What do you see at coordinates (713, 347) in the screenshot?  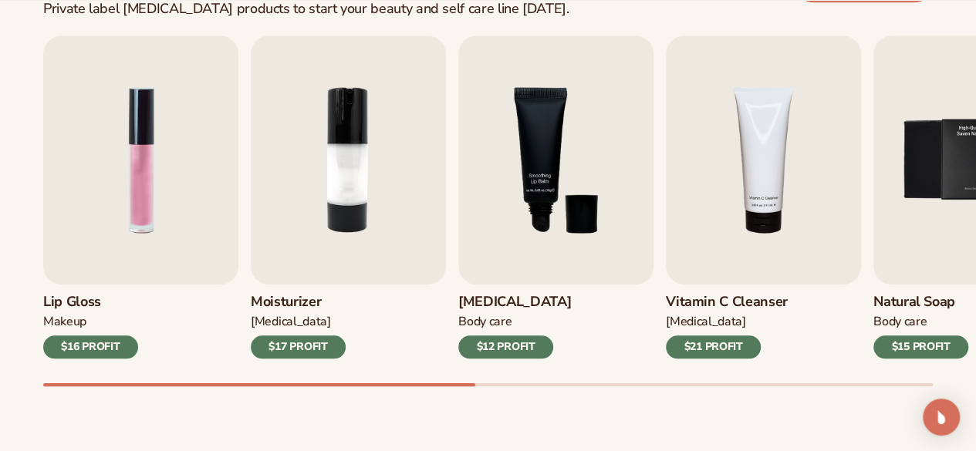 I see `div: $21 PROFIT` at bounding box center [713, 347].